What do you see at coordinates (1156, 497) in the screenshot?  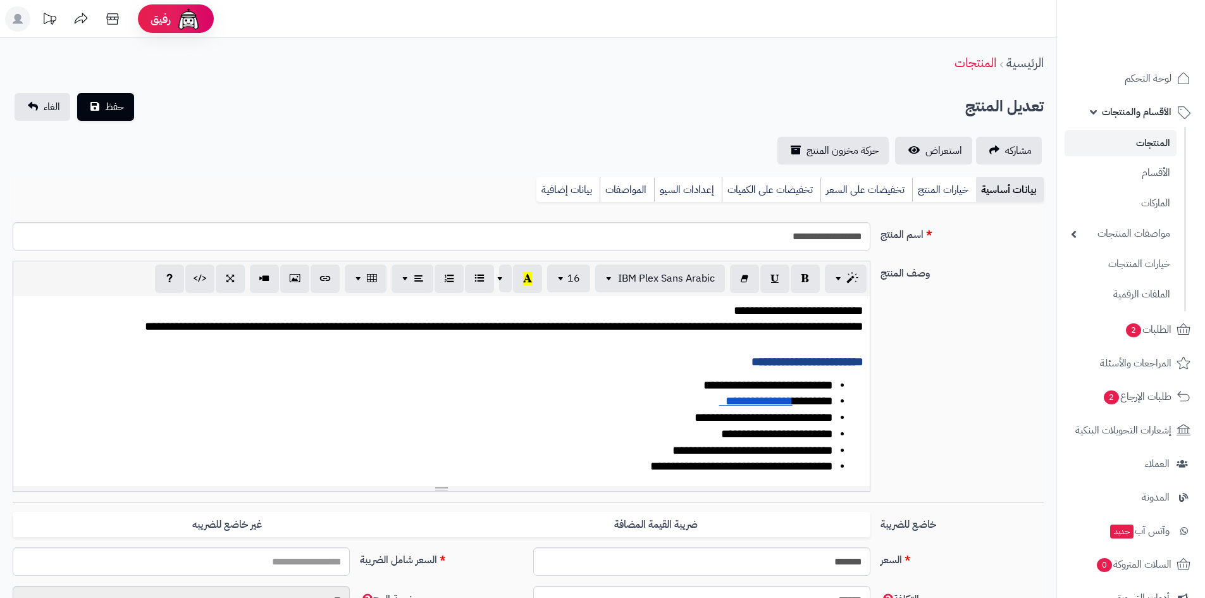 I see `span: المدونة` at bounding box center [1156, 497].